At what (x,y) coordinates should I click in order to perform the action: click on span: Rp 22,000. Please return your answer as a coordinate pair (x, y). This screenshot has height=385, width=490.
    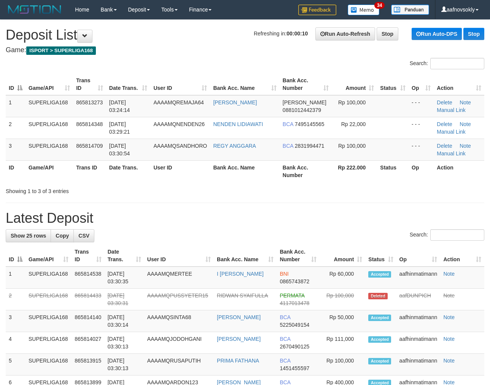
    Looking at the image, I should click on (353, 124).